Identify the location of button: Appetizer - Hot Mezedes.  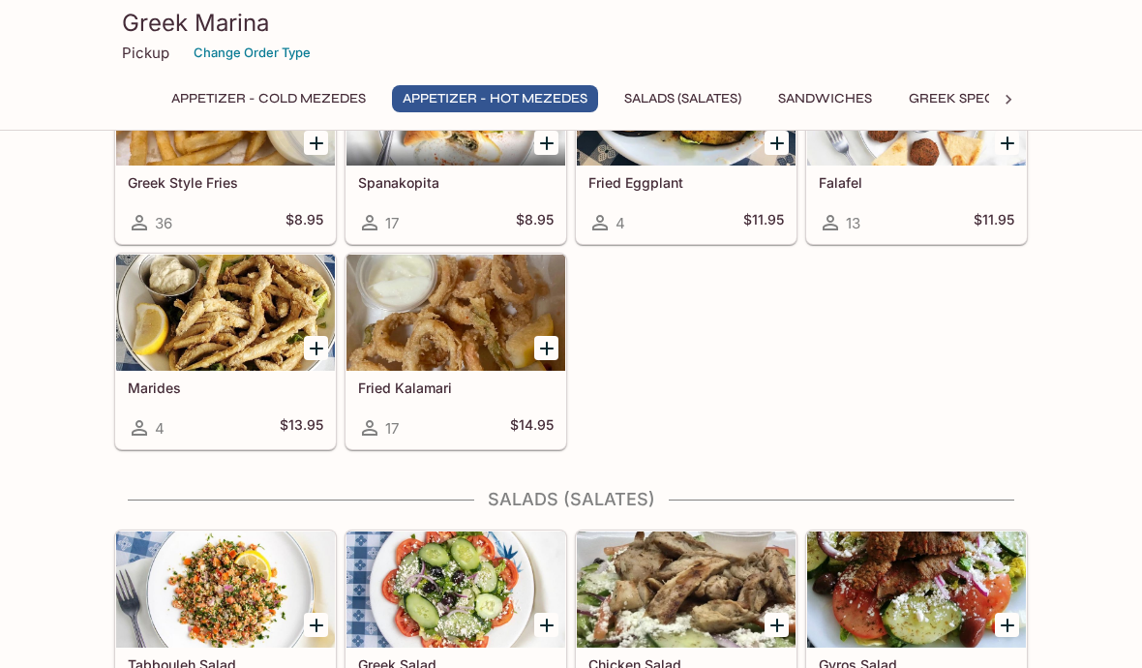
(494, 99).